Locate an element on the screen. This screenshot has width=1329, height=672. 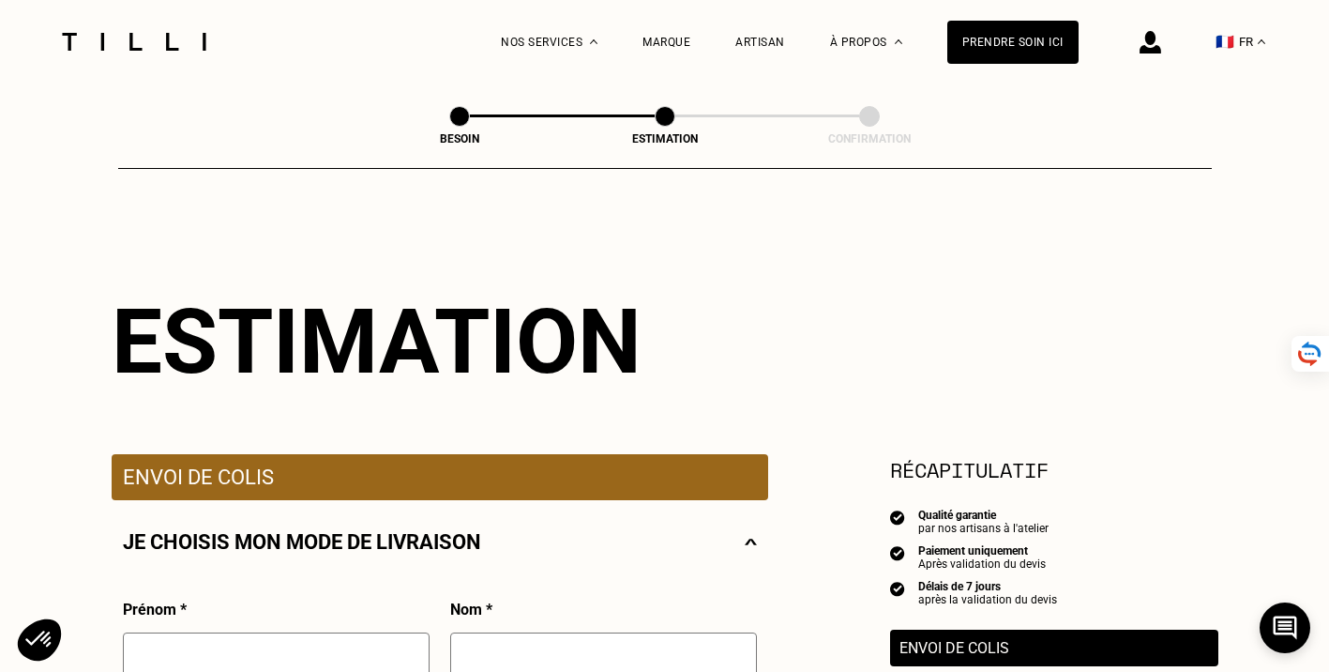
img: Logo du service de couturière Tilli is located at coordinates (134, 41).